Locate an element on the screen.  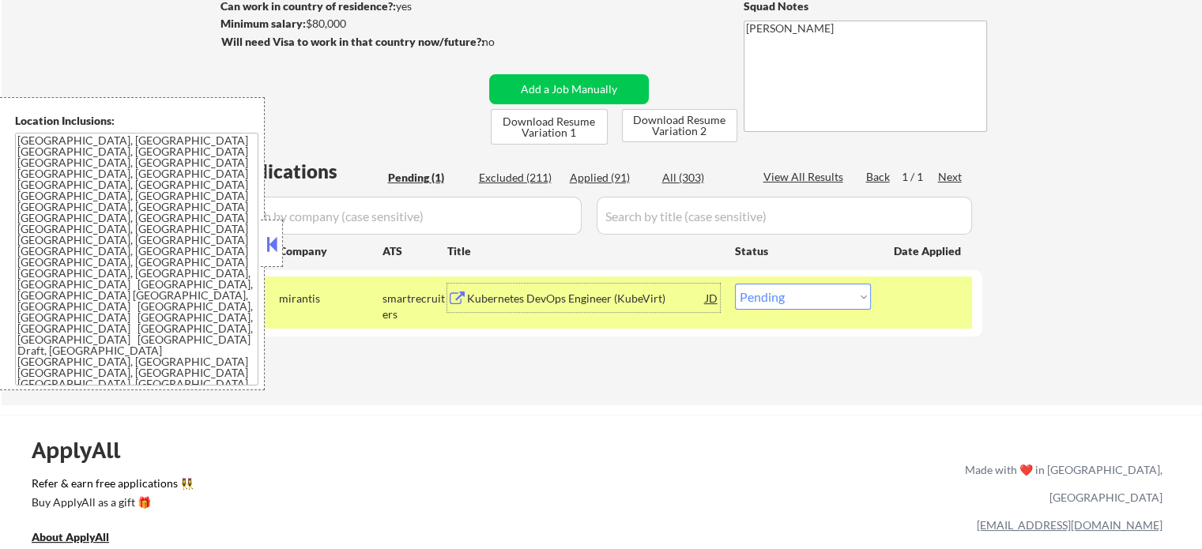
div: Title is located at coordinates (583, 251).